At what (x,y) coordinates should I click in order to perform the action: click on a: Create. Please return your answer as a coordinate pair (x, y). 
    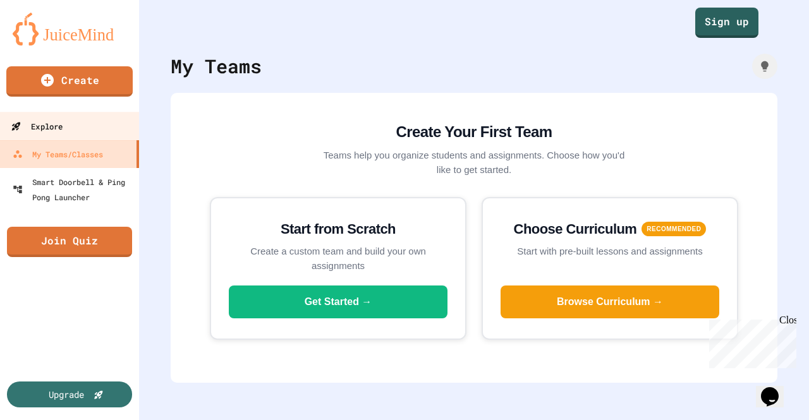
    Looking at the image, I should click on (69, 82).